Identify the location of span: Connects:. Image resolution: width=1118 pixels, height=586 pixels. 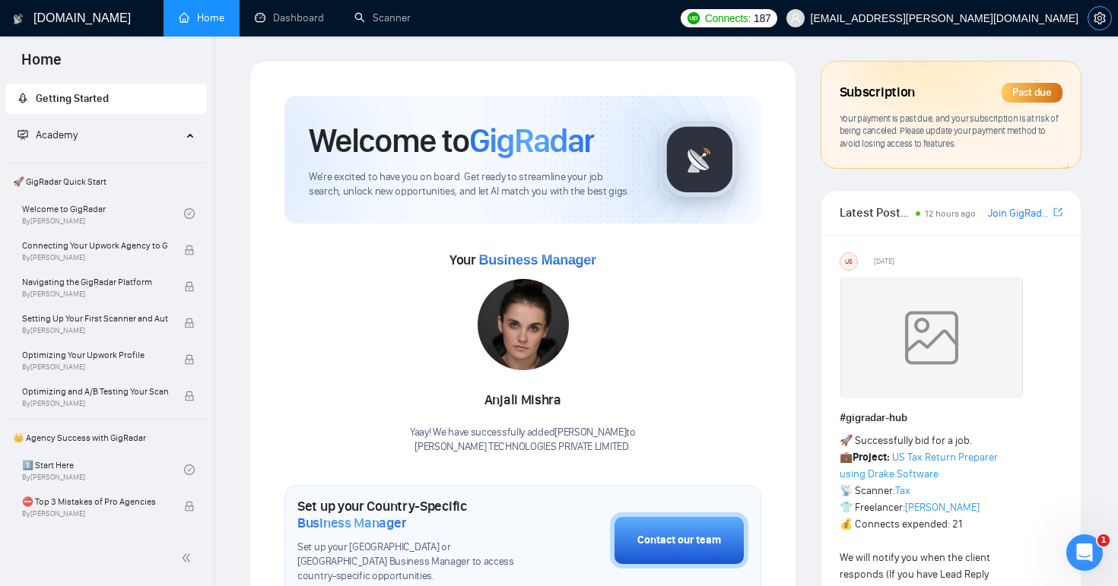
(728, 18).